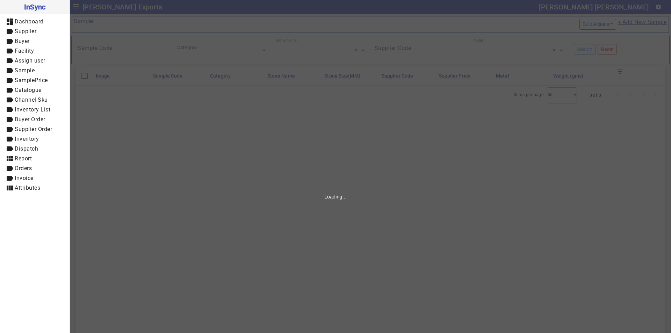 This screenshot has height=333, width=671. Describe the element at coordinates (23, 158) in the screenshot. I see `span: Report` at that location.